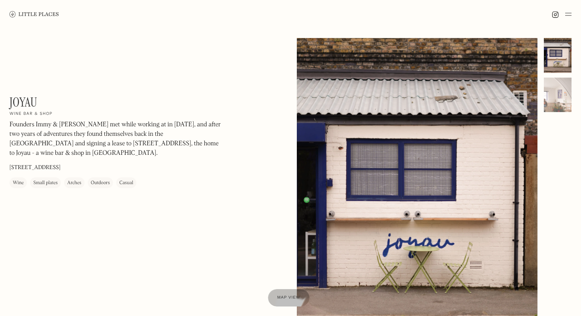  What do you see at coordinates (74, 183) in the screenshot?
I see `div: Arches` at bounding box center [74, 183].